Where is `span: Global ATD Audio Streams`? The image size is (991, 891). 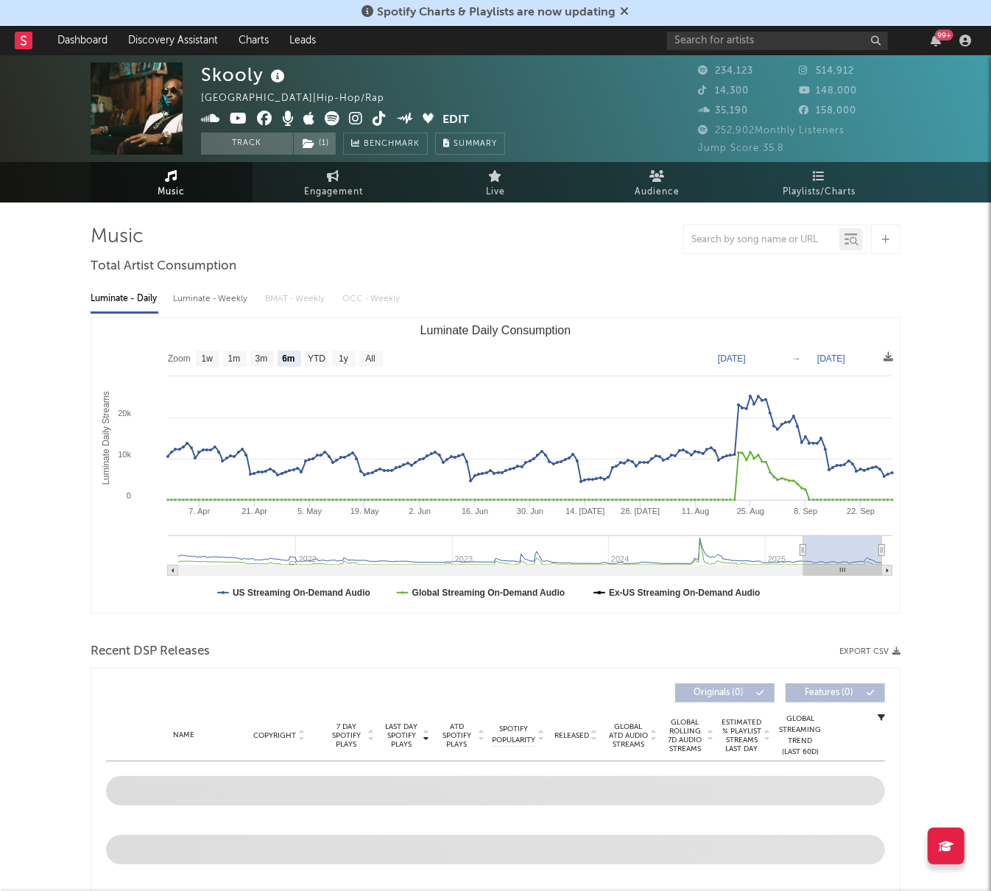 span: Global ATD Audio Streams is located at coordinates (628, 736).